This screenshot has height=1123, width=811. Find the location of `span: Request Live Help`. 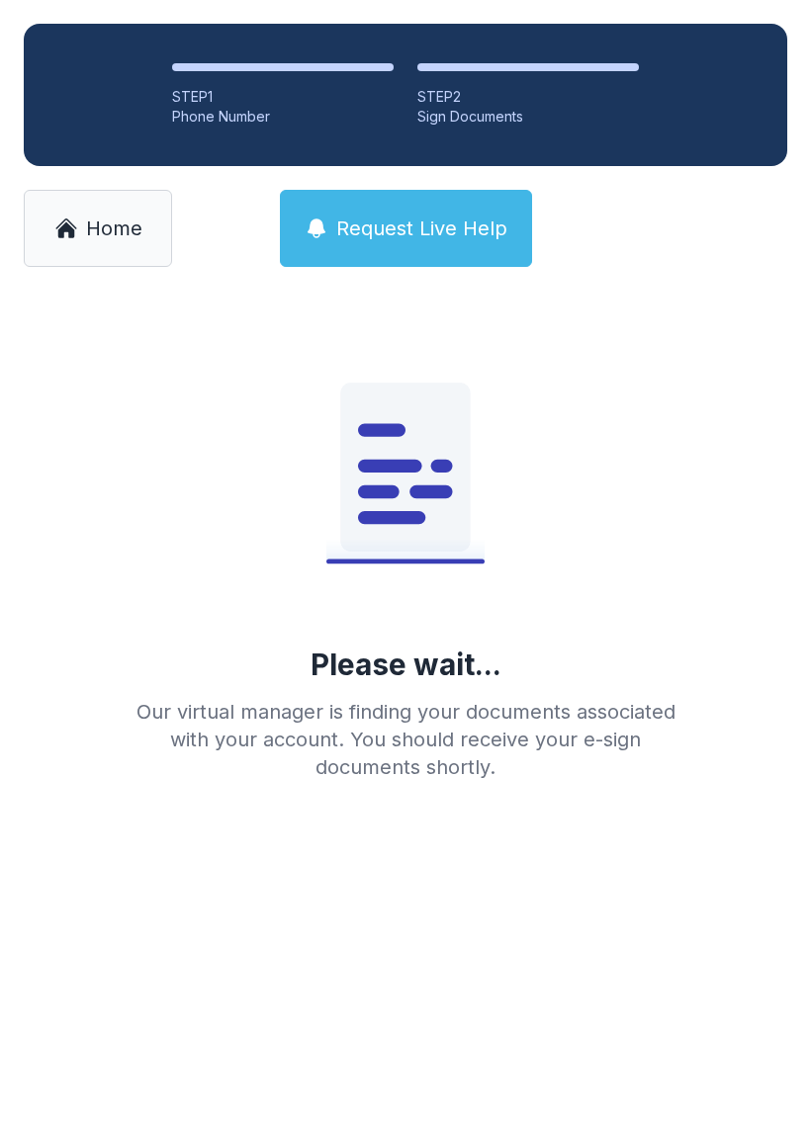

span: Request Live Help is located at coordinates (421, 228).